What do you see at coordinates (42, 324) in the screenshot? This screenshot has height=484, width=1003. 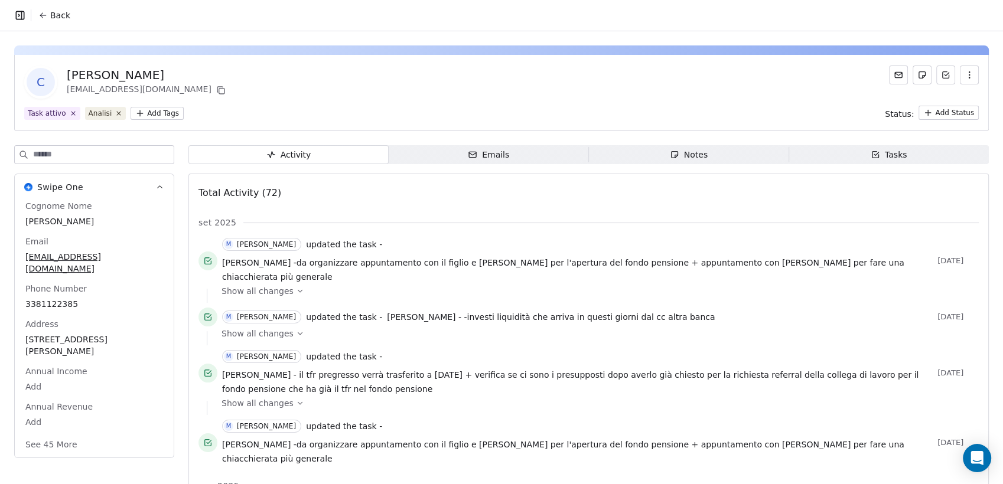 I see `span: Address` at bounding box center [42, 324].